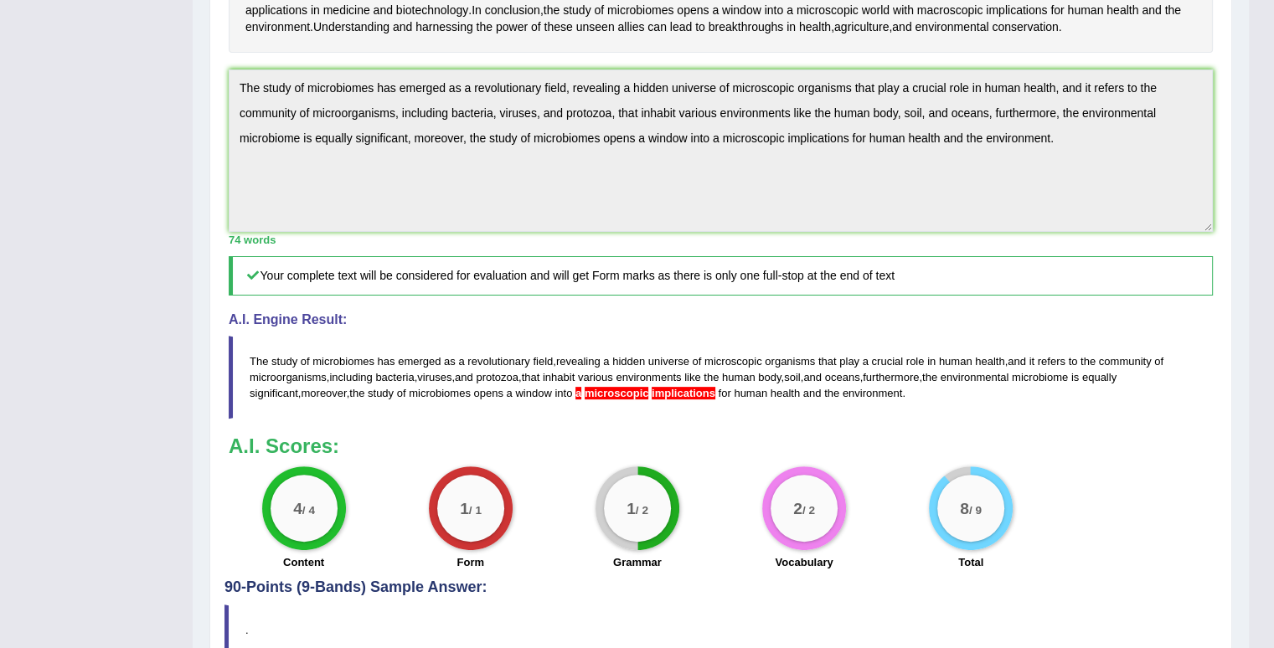 Image resolution: width=1274 pixels, height=648 pixels. Describe the element at coordinates (343, 361) in the screenshot. I see `span: microbiomes` at that location.